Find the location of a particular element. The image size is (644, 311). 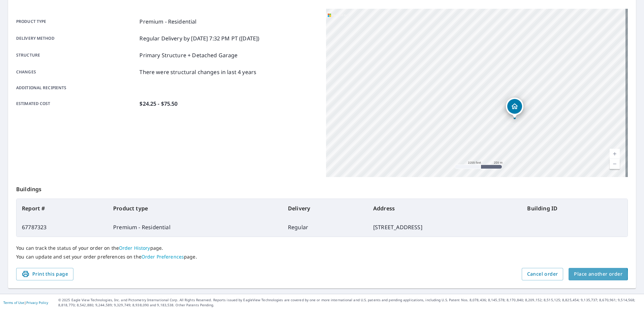

td: Regular is located at coordinates (325, 227).